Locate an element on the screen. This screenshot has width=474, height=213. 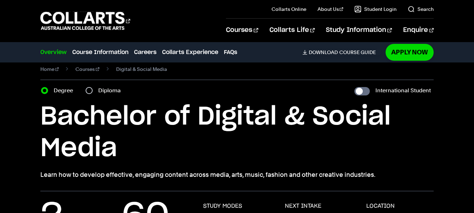
a: Collarts Experience is located at coordinates (190, 52).